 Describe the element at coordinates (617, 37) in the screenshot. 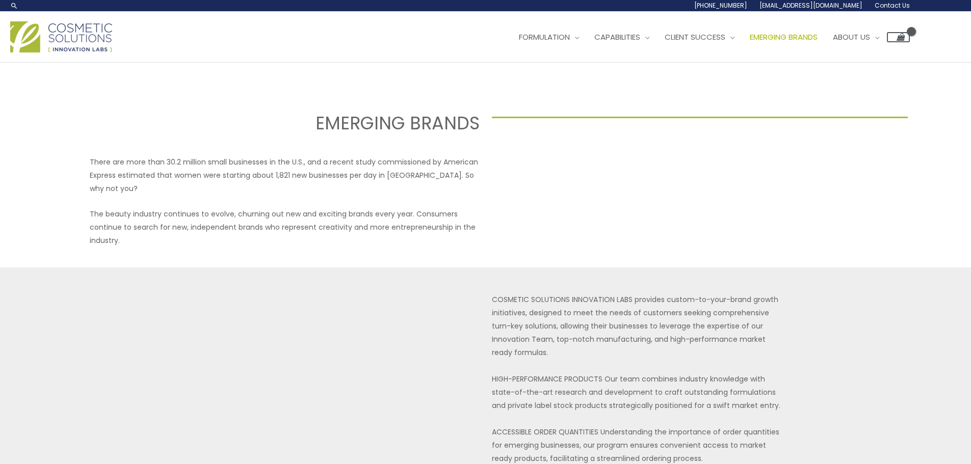

I see `span: Capabilities` at that location.